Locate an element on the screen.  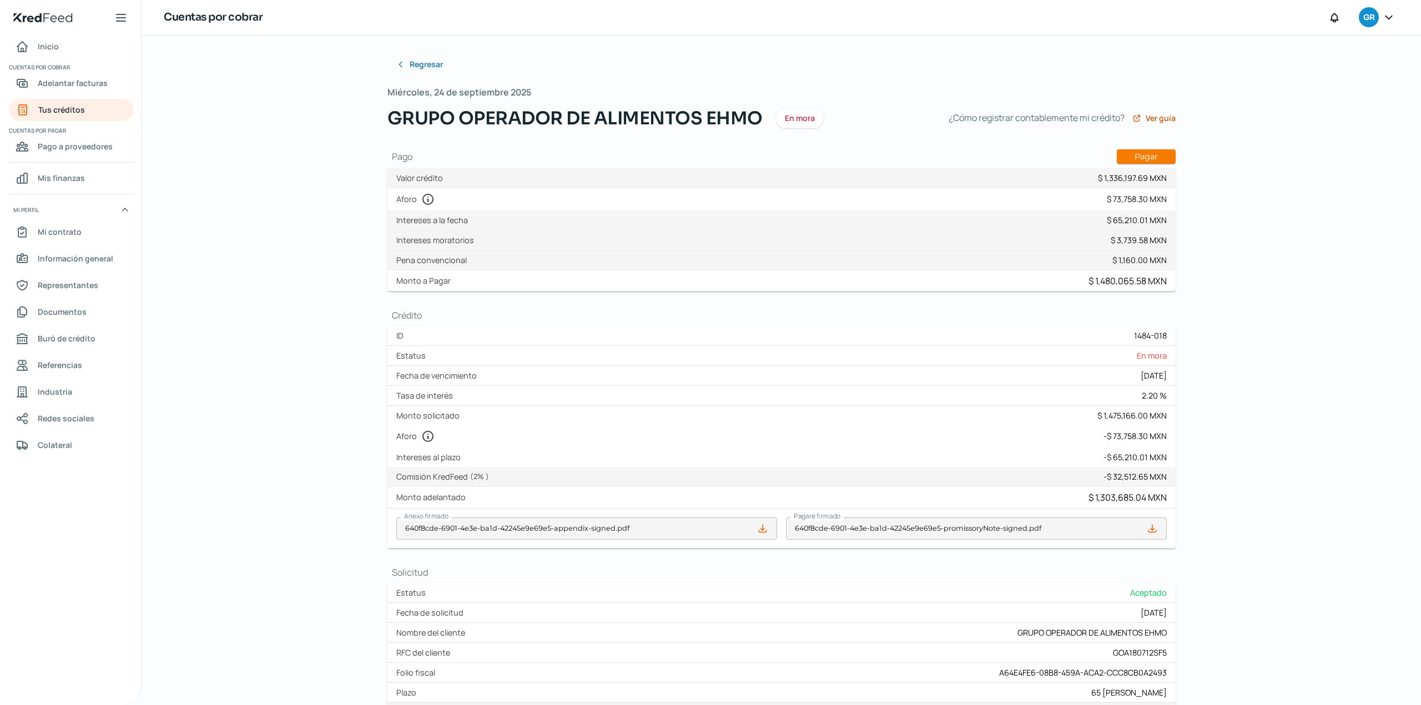
span: Pago a proveedores is located at coordinates (75, 146).